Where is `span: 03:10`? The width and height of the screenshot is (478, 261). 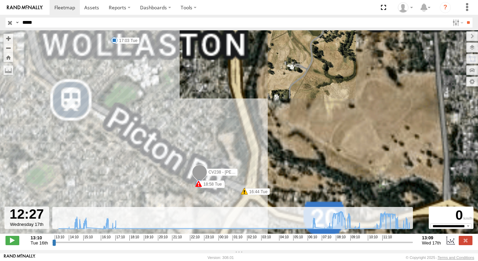
span: 03:10 is located at coordinates (266, 238).